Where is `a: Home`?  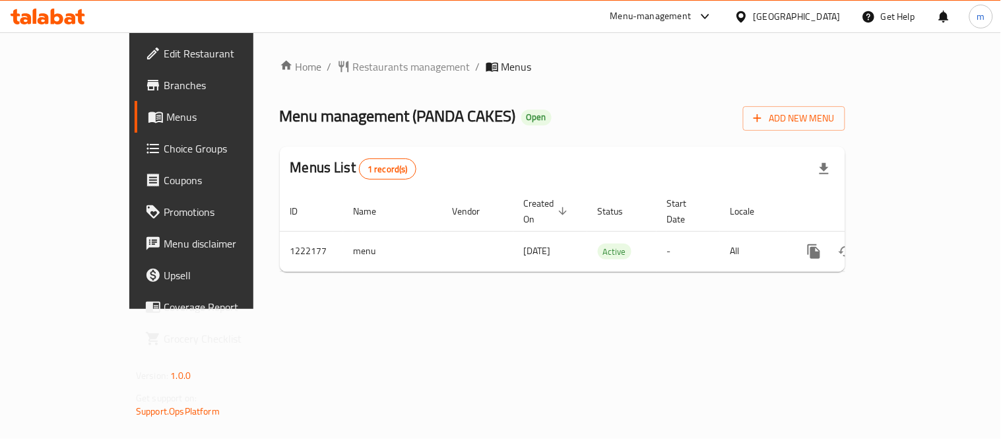 a: Home is located at coordinates (301, 67).